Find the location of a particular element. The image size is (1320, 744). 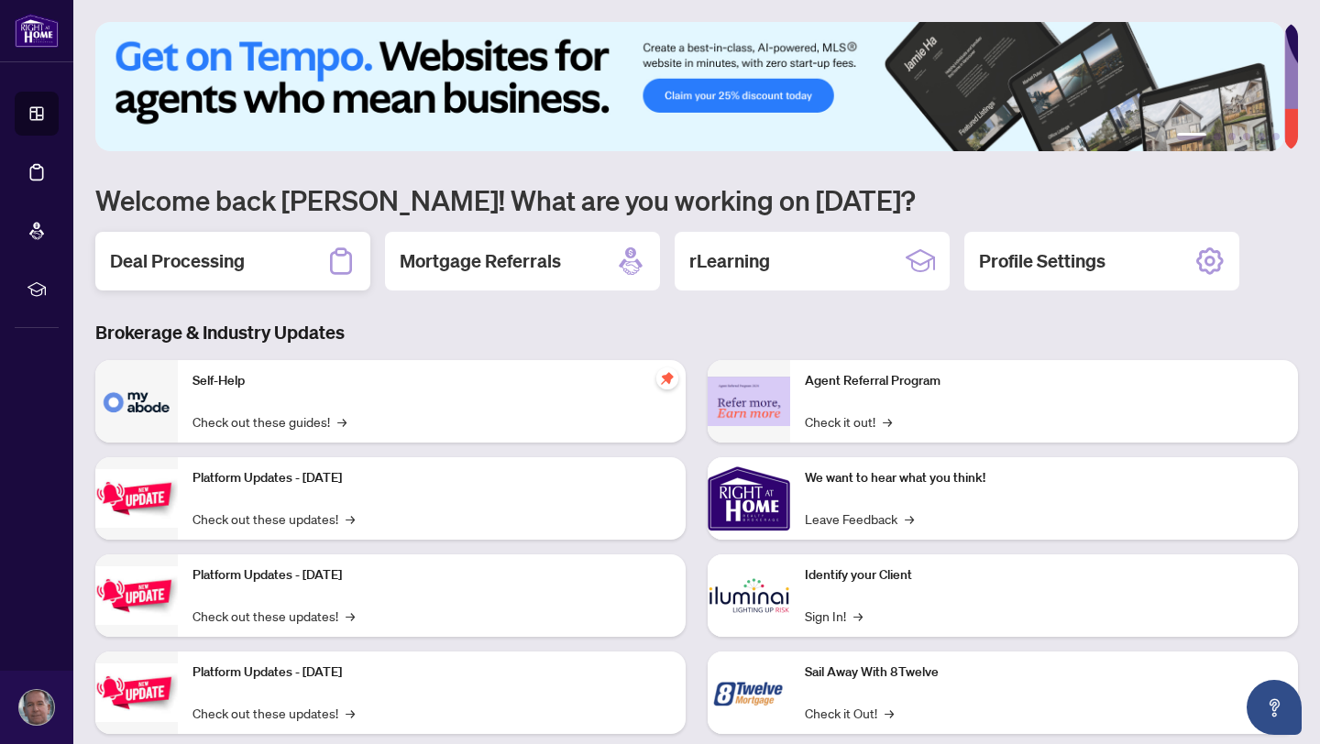

a: Check out these guides!→ is located at coordinates (270, 422).